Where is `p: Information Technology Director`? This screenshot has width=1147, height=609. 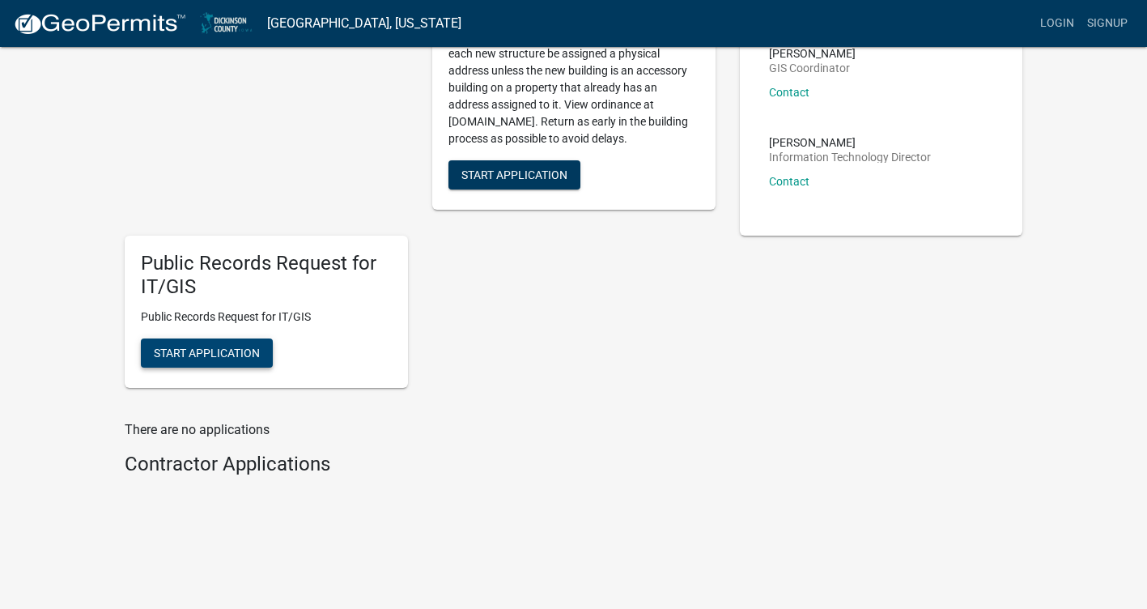 p: Information Technology Director is located at coordinates (850, 157).